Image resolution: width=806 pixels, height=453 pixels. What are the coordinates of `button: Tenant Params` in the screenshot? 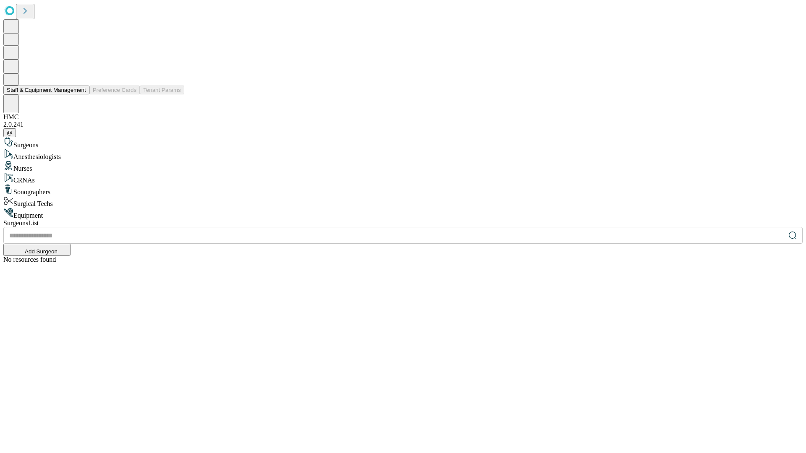 It's located at (162, 90).